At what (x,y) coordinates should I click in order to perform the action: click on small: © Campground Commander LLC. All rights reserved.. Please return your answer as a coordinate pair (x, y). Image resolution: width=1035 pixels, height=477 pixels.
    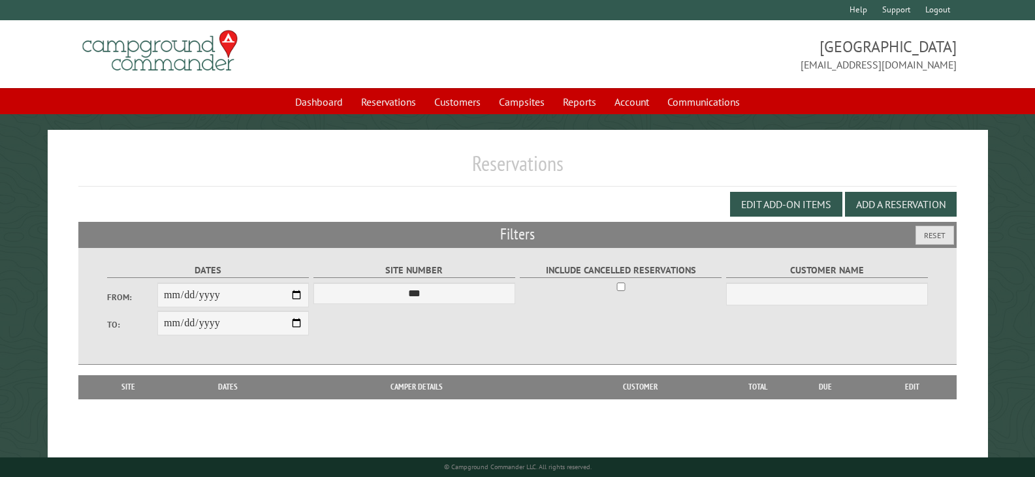
    Looking at the image, I should click on (518, 467).